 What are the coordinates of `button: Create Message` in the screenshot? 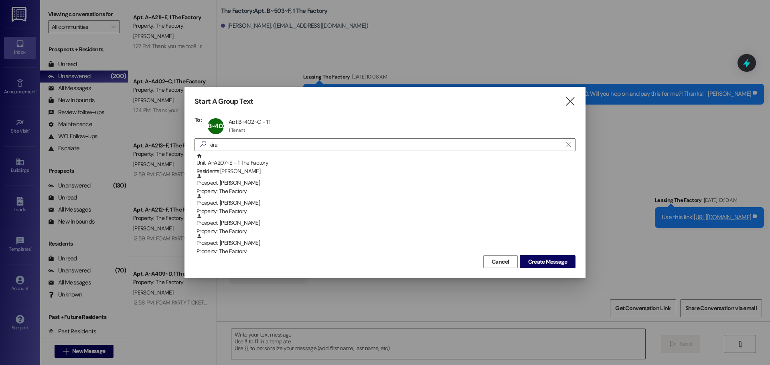 It's located at (548, 262).